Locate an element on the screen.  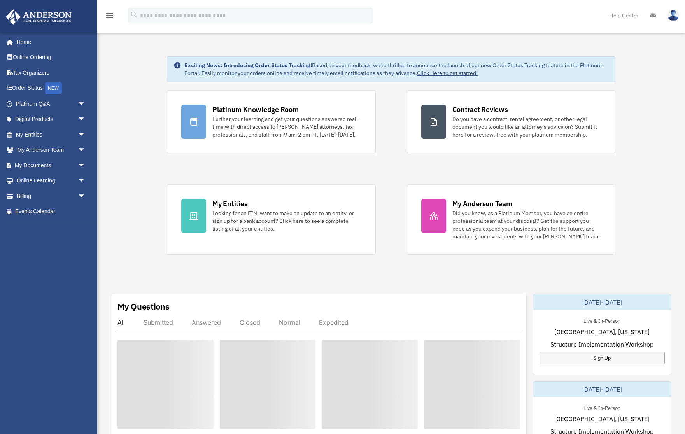
a: Events Calendar is located at coordinates (51, 212).